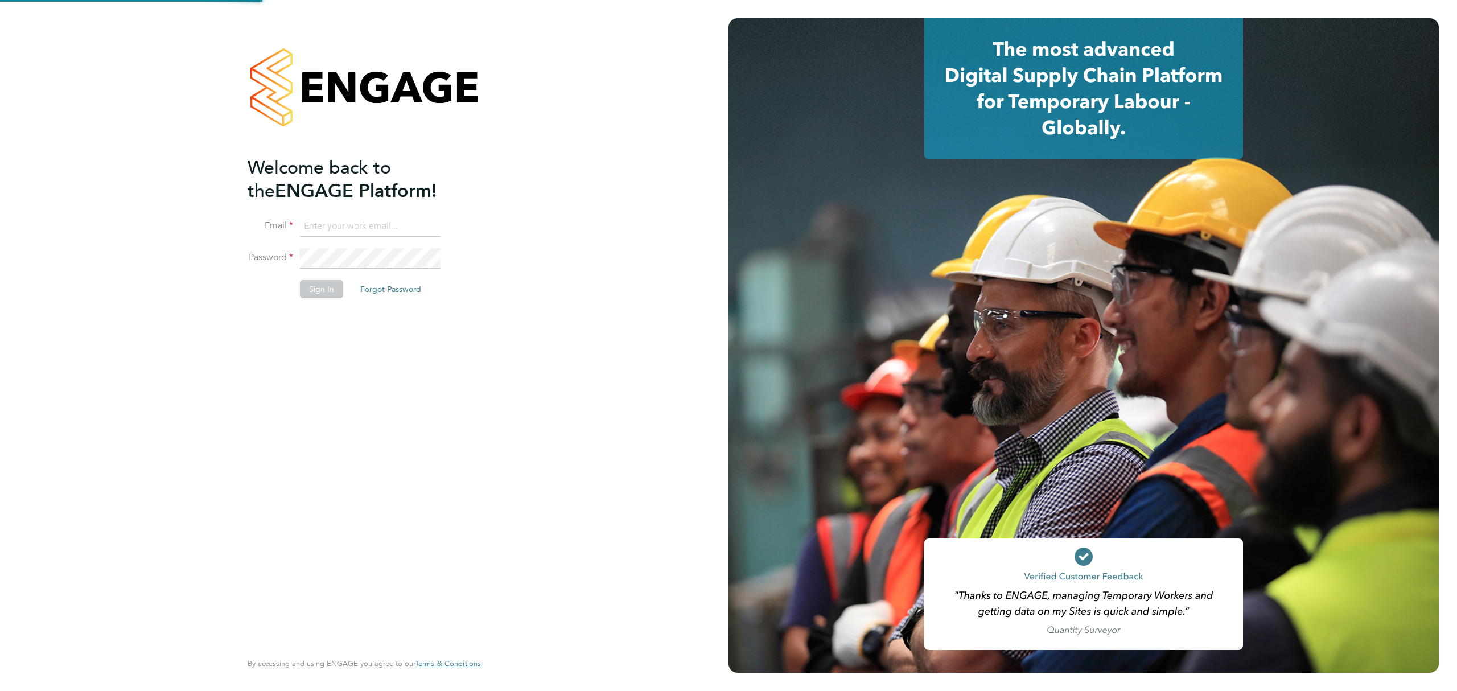 The width and height of the screenshot is (1457, 691). I want to click on button: Forgot Password, so click(390, 289).